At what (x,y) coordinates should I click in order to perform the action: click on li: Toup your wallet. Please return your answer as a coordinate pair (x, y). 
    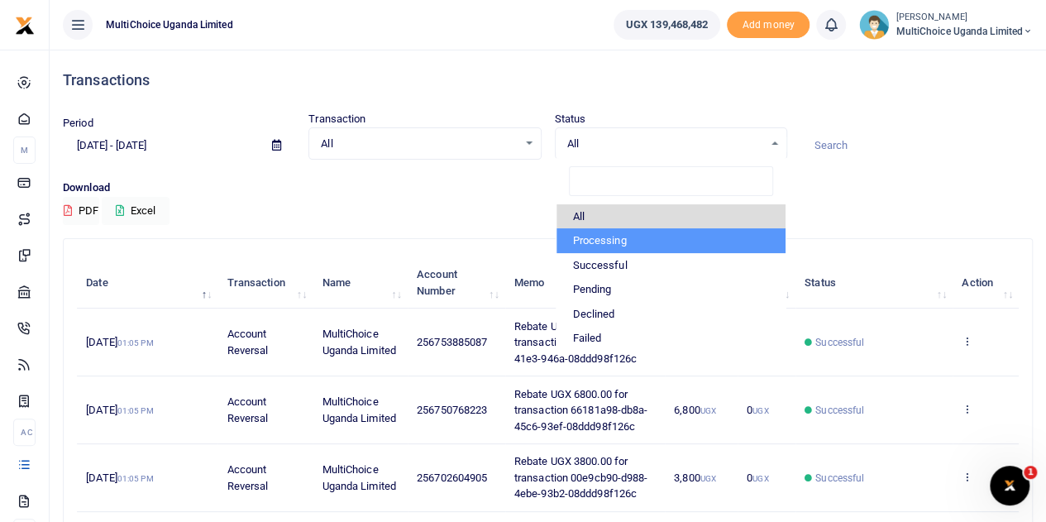
    Looking at the image, I should click on (768, 25).